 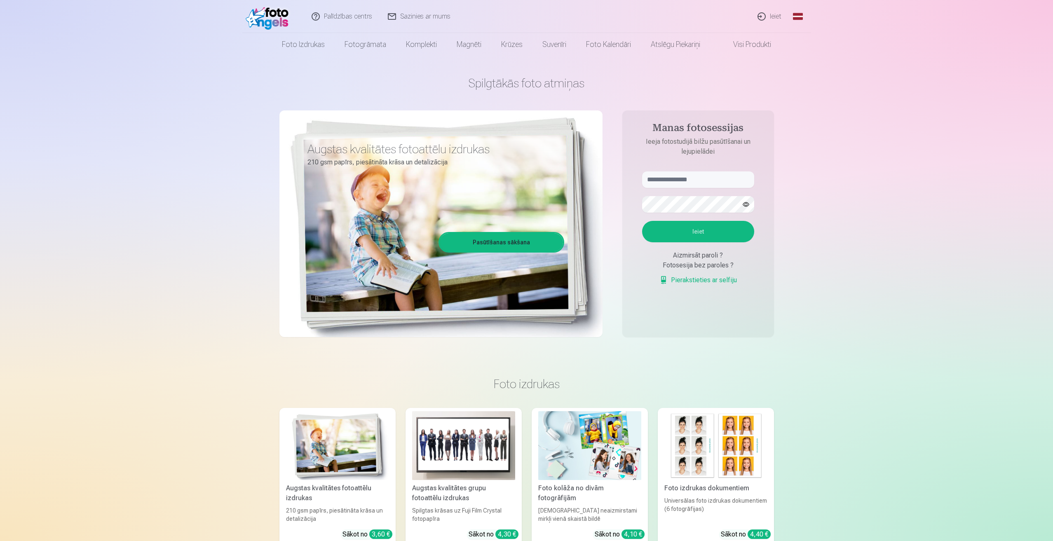 I want to click on a: Pasūtīšanas sākšana, so click(x=501, y=242).